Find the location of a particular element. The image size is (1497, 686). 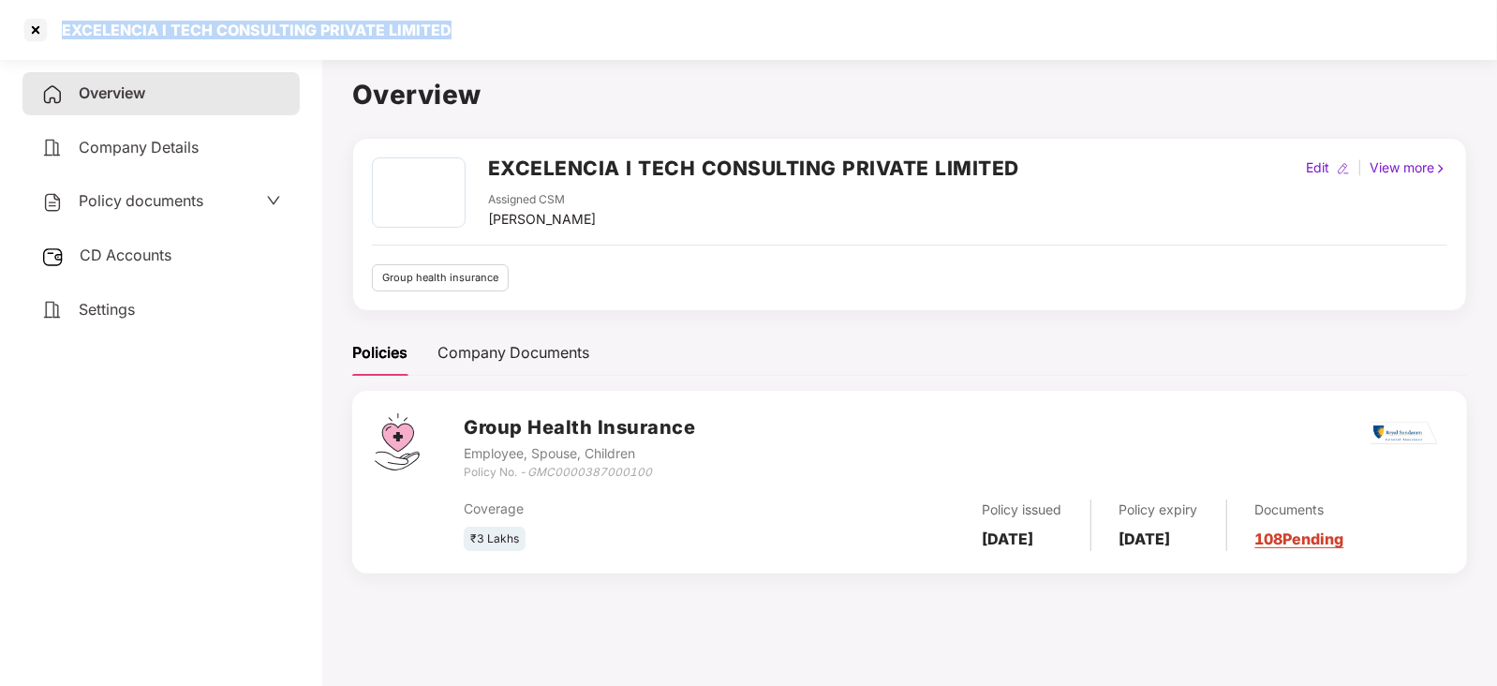

div: View more is located at coordinates (1408, 168).